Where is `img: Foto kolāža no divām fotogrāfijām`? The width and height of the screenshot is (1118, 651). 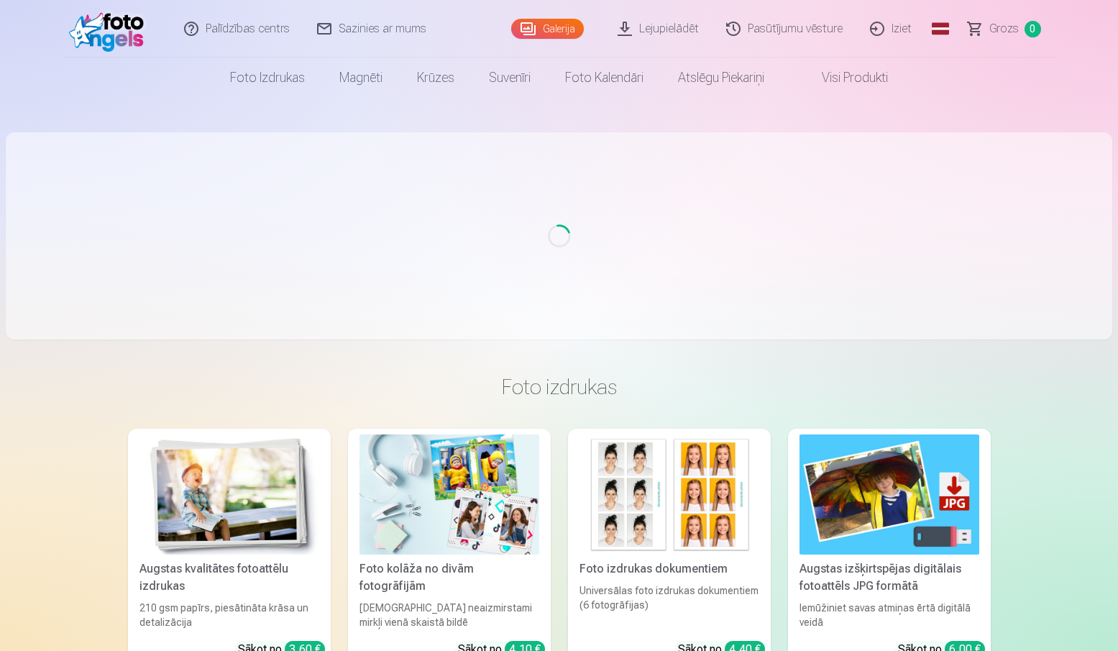 img: Foto kolāža no divām fotogrāfijām is located at coordinates (450, 494).